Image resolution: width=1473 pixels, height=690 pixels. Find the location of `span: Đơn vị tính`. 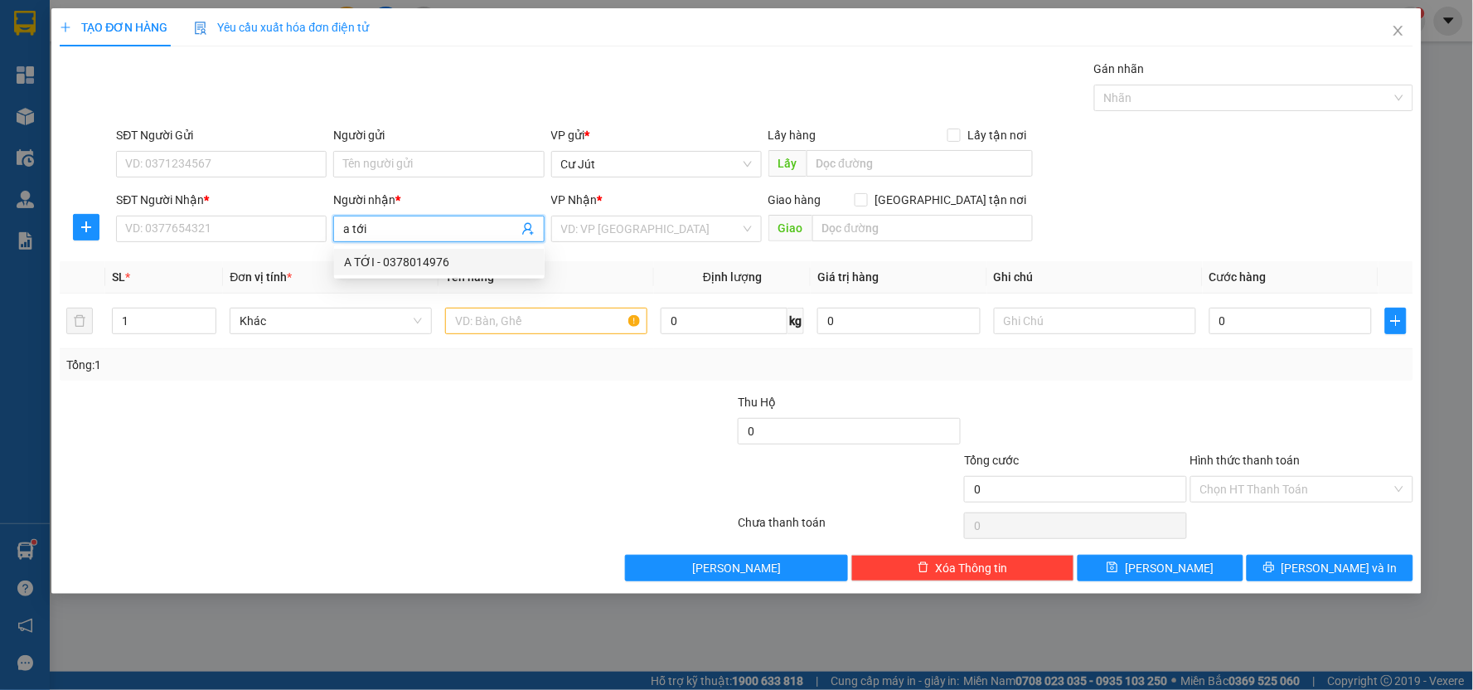

span: Đơn vị tính is located at coordinates (260, 277).